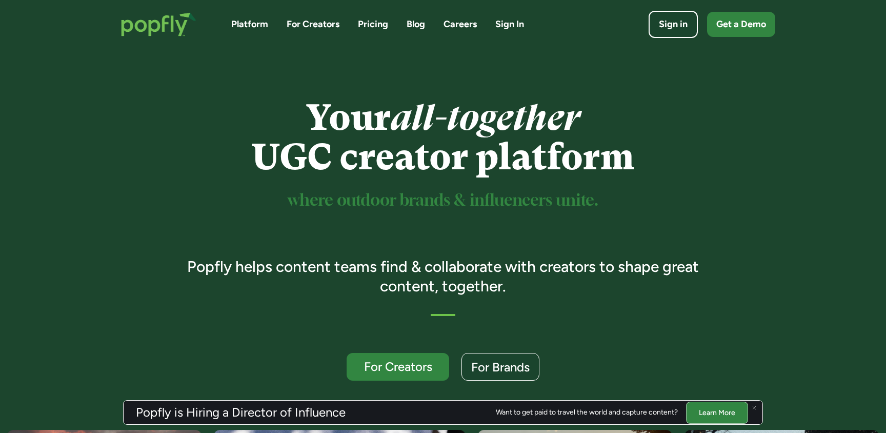 This screenshot has width=886, height=433. I want to click on a: For Brands, so click(501, 367).